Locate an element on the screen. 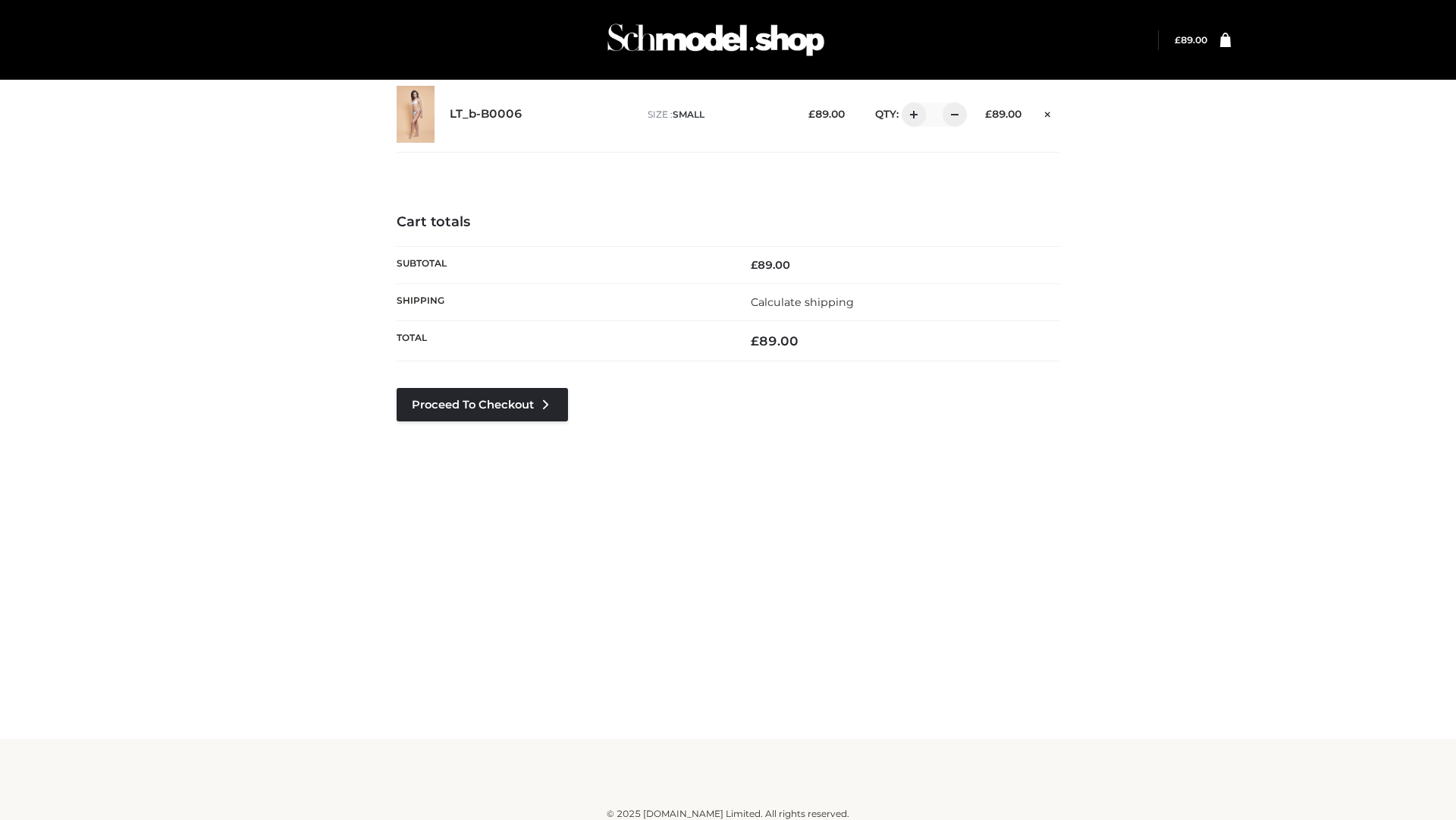  th: Subtotal is located at coordinates (562, 265).